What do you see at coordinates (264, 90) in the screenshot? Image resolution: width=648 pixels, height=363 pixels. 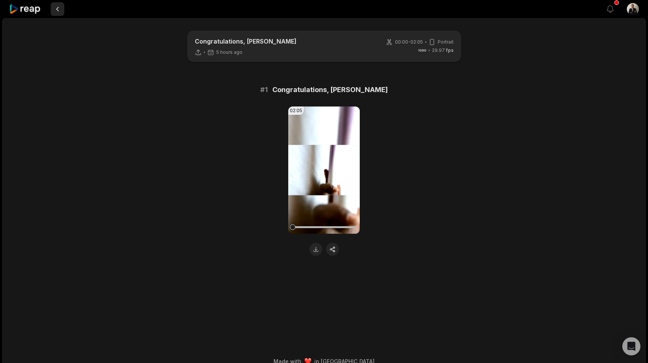 I see `span: # 1` at bounding box center [264, 90].